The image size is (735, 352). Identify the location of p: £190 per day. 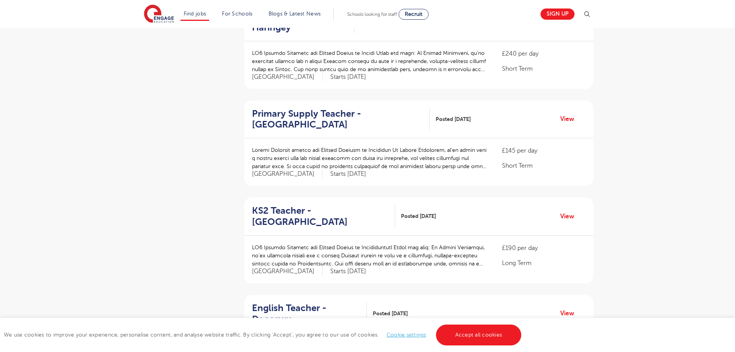
(544, 248).